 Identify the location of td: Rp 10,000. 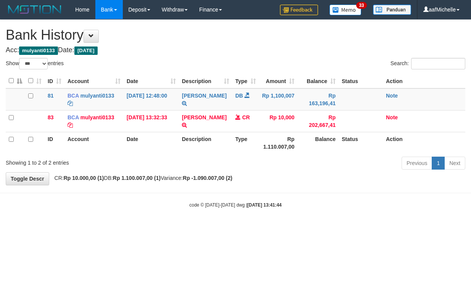
(278, 121).